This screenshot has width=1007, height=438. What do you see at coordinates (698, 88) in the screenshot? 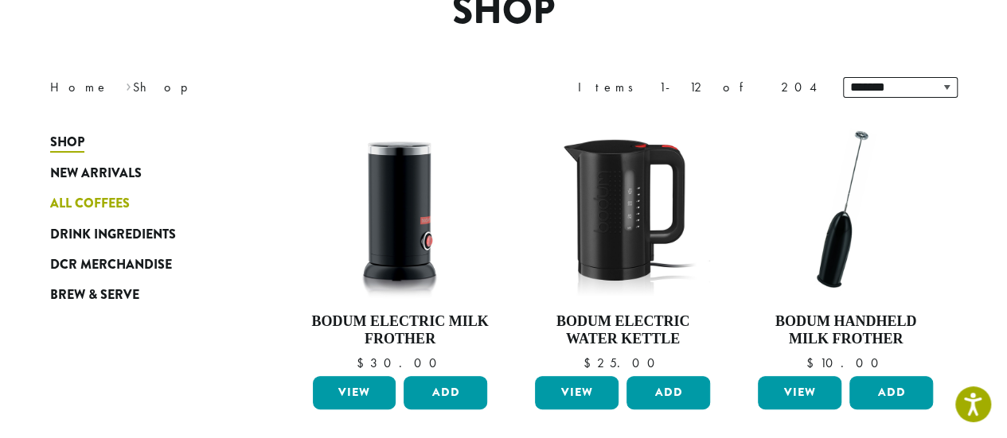
I see `div: Items 1-12 of 204` at bounding box center [698, 88].